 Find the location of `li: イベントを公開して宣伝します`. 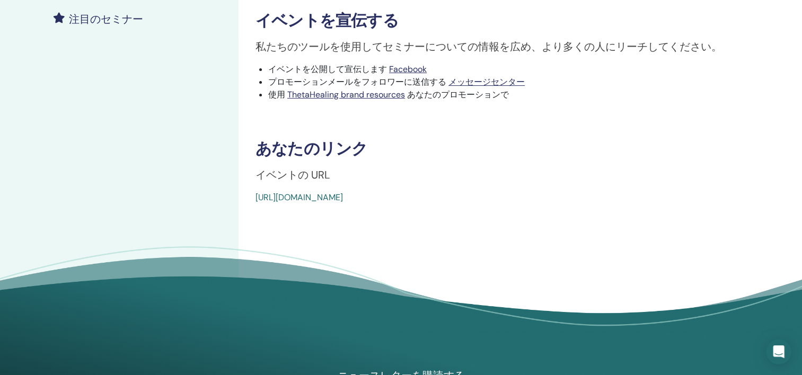

li: イベントを公開して宣伝します is located at coordinates (512, 69).